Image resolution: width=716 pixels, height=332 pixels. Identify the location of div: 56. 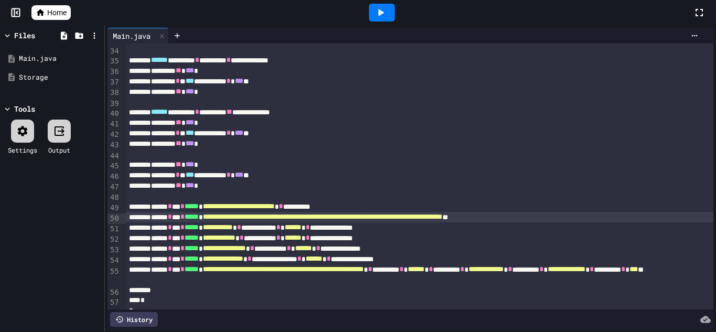
(114, 292).